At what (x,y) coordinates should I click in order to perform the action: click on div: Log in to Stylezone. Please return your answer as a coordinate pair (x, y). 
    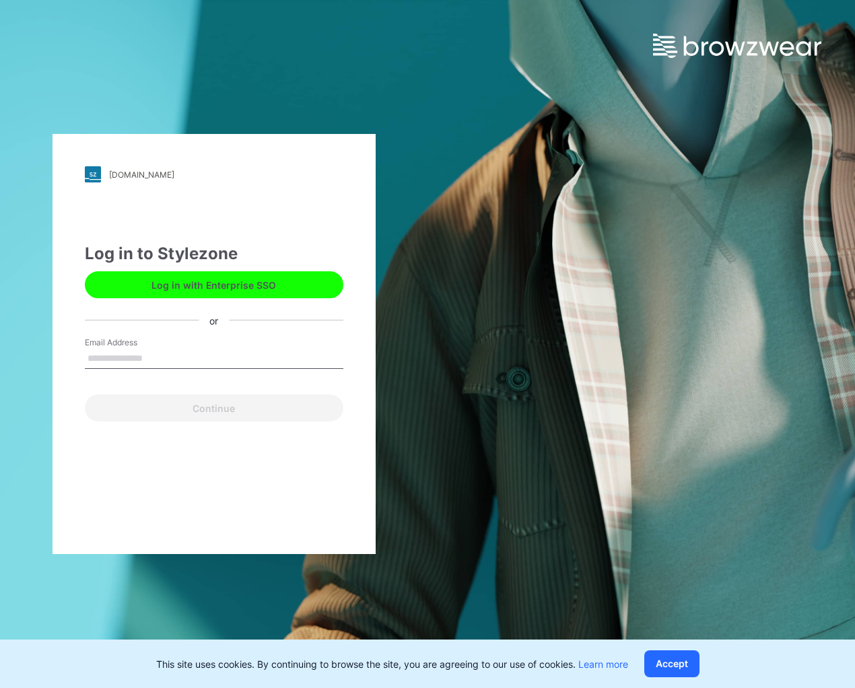
    Looking at the image, I should click on (214, 254).